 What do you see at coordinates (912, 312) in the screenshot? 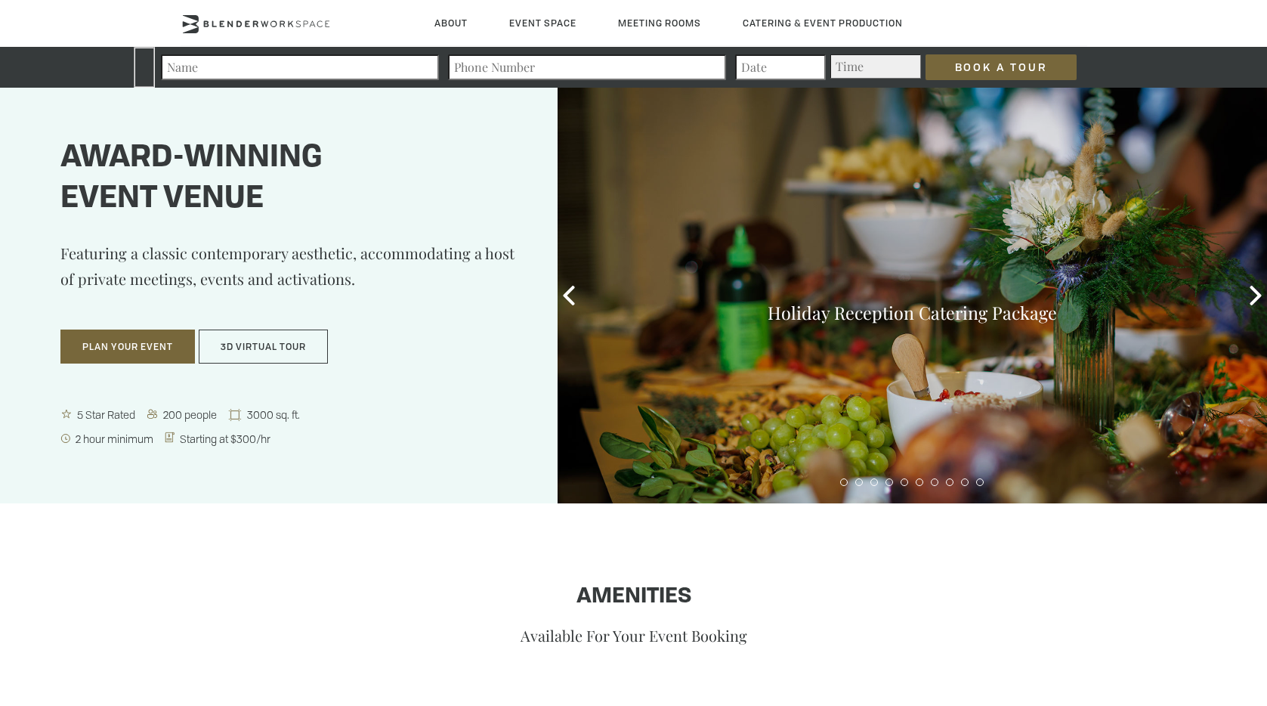
I see `a: Holiday Reception Catering Package` at bounding box center [912, 312].